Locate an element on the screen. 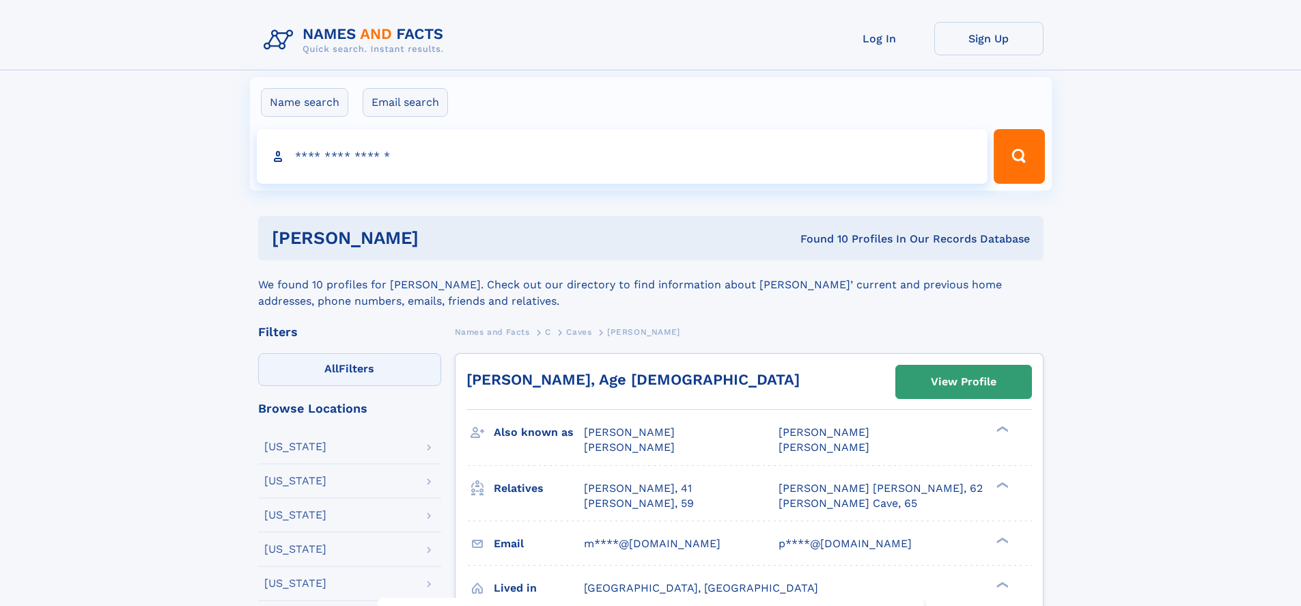 The image size is (1301, 606). div: View Profile is located at coordinates (964, 382).